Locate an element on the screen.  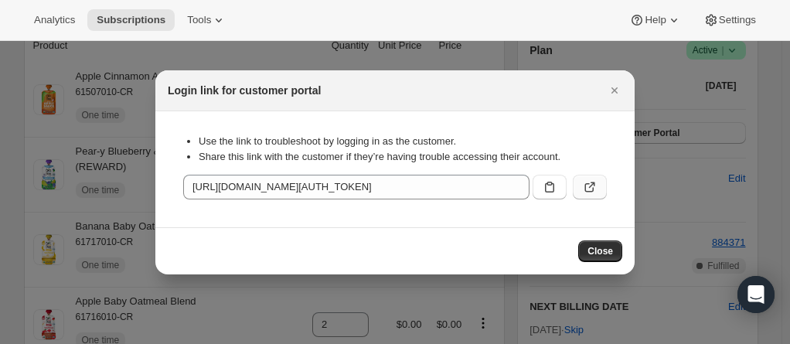
span: Analytics is located at coordinates (54, 20).